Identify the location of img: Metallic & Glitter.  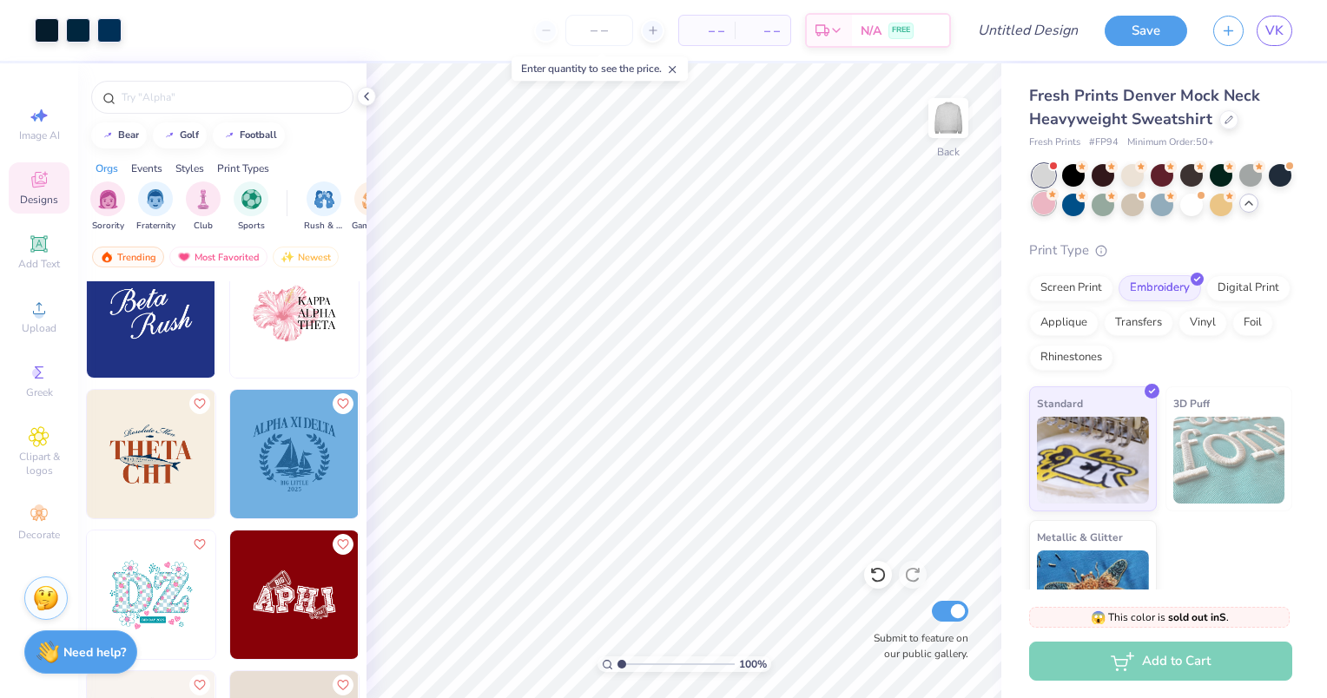
(1093, 594).